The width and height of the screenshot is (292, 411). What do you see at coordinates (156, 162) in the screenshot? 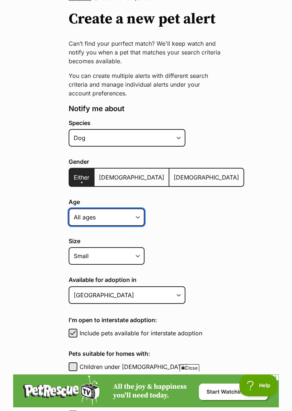
I see `label: Gender` at bounding box center [156, 162].